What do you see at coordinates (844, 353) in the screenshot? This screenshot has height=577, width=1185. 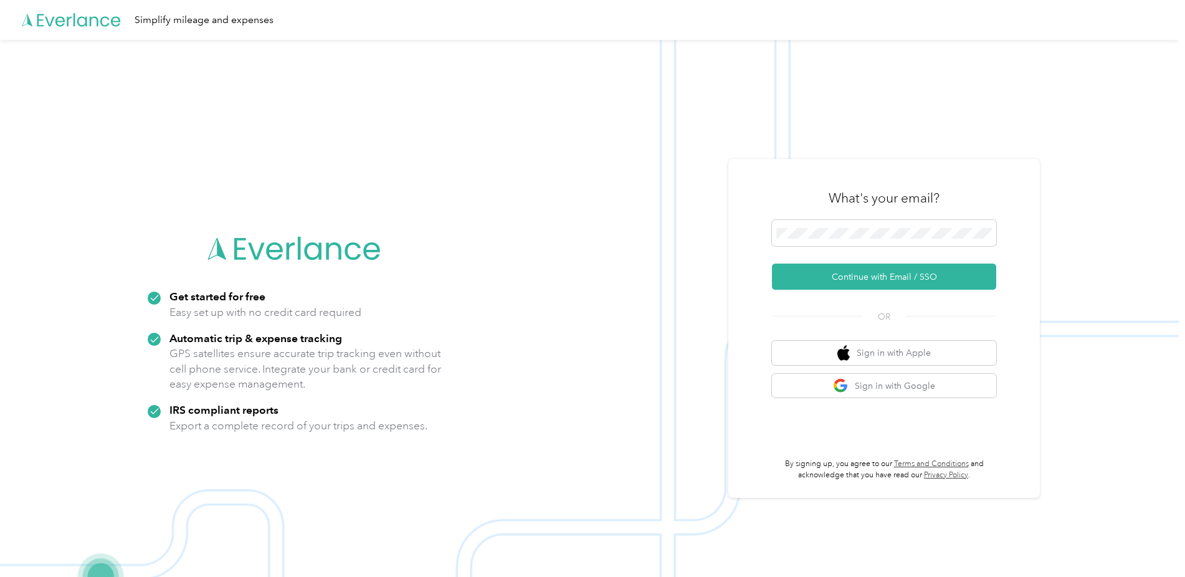 I see `img: apple logo` at bounding box center [844, 353].